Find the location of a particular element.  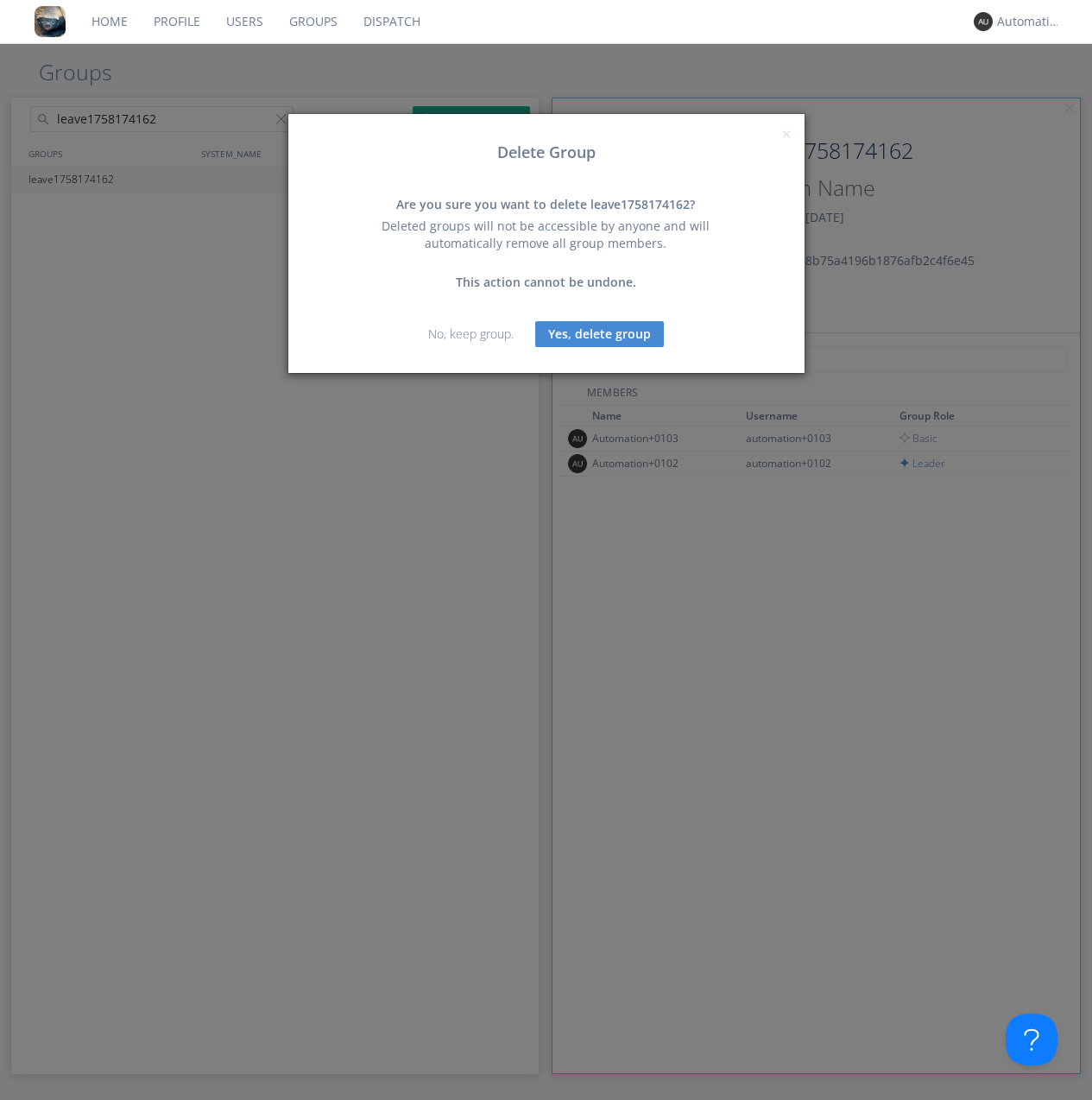

div: Automation+0004 is located at coordinates (1030, 21).